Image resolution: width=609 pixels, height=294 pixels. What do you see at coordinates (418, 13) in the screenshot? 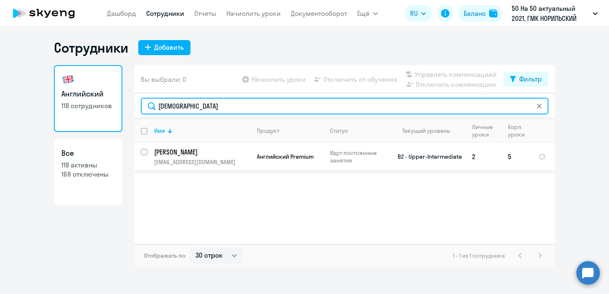
I see `button: RU` at bounding box center [418, 13].